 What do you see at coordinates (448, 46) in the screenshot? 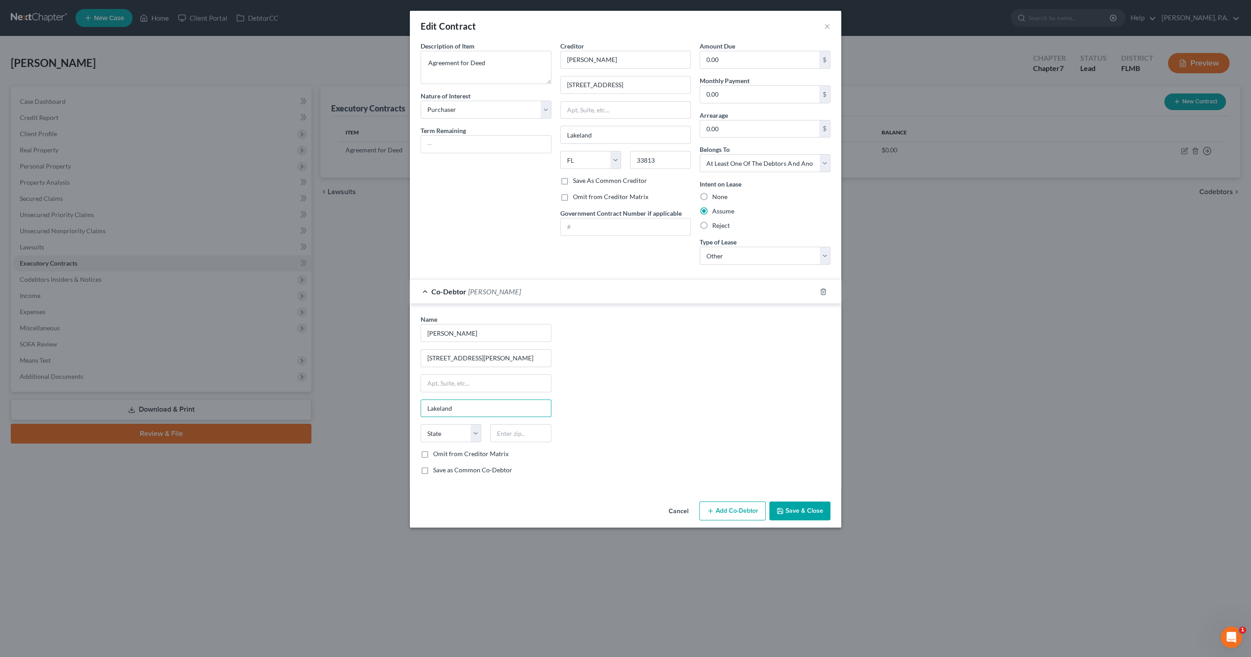
I see `span: Description of Item` at bounding box center [448, 46].